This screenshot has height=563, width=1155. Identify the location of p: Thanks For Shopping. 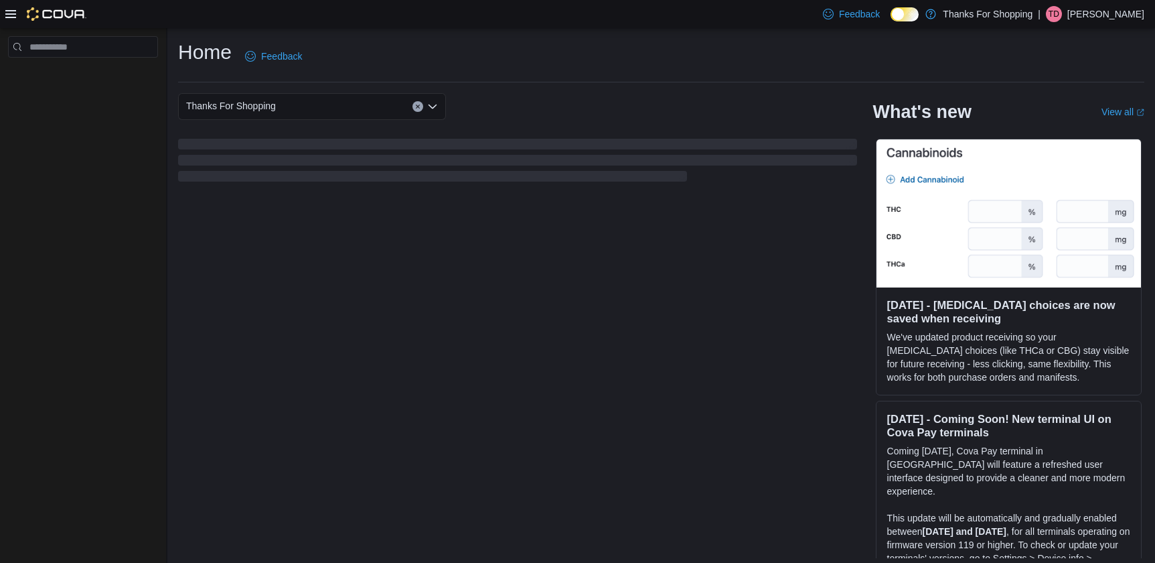
(988, 14).